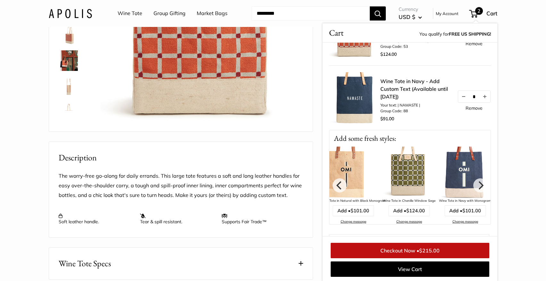 Image resolution: width=546 pixels, height=281 pixels. I want to click on a: Market Bags, so click(212, 13).